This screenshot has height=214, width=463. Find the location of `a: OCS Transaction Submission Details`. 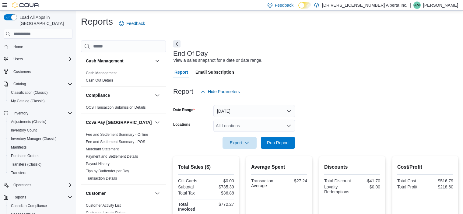

a: OCS Transaction Submission Details is located at coordinates (116, 107).